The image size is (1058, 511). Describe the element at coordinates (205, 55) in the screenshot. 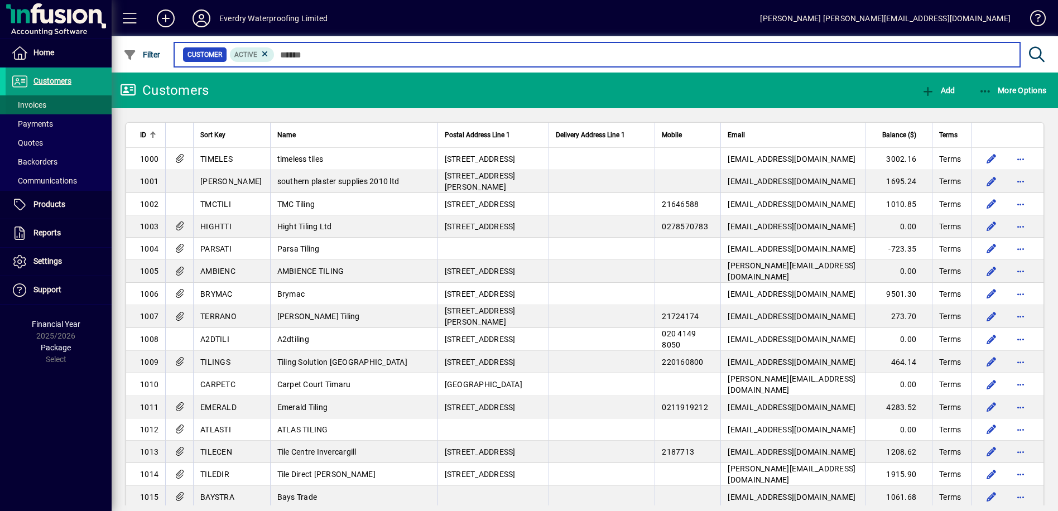

I see `span: Customer` at that location.